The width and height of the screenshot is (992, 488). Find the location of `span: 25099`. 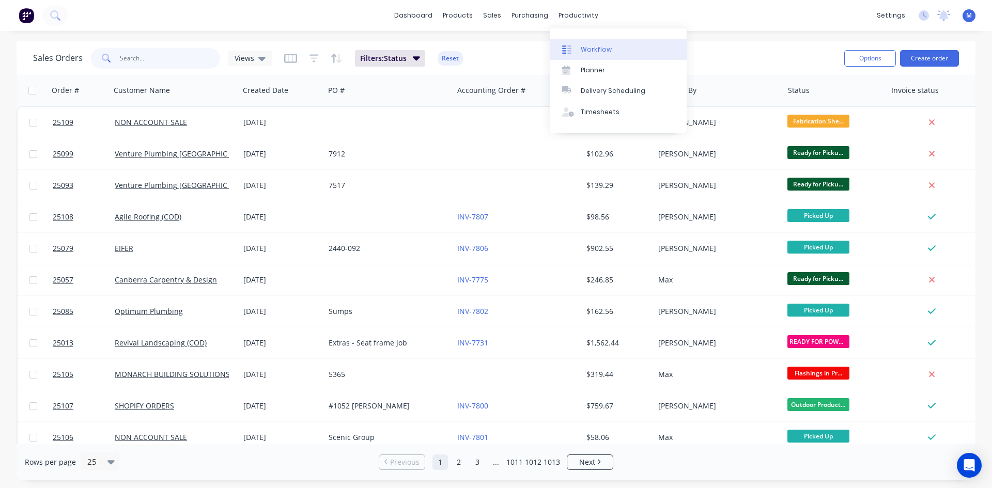

span: 25099 is located at coordinates (63, 154).